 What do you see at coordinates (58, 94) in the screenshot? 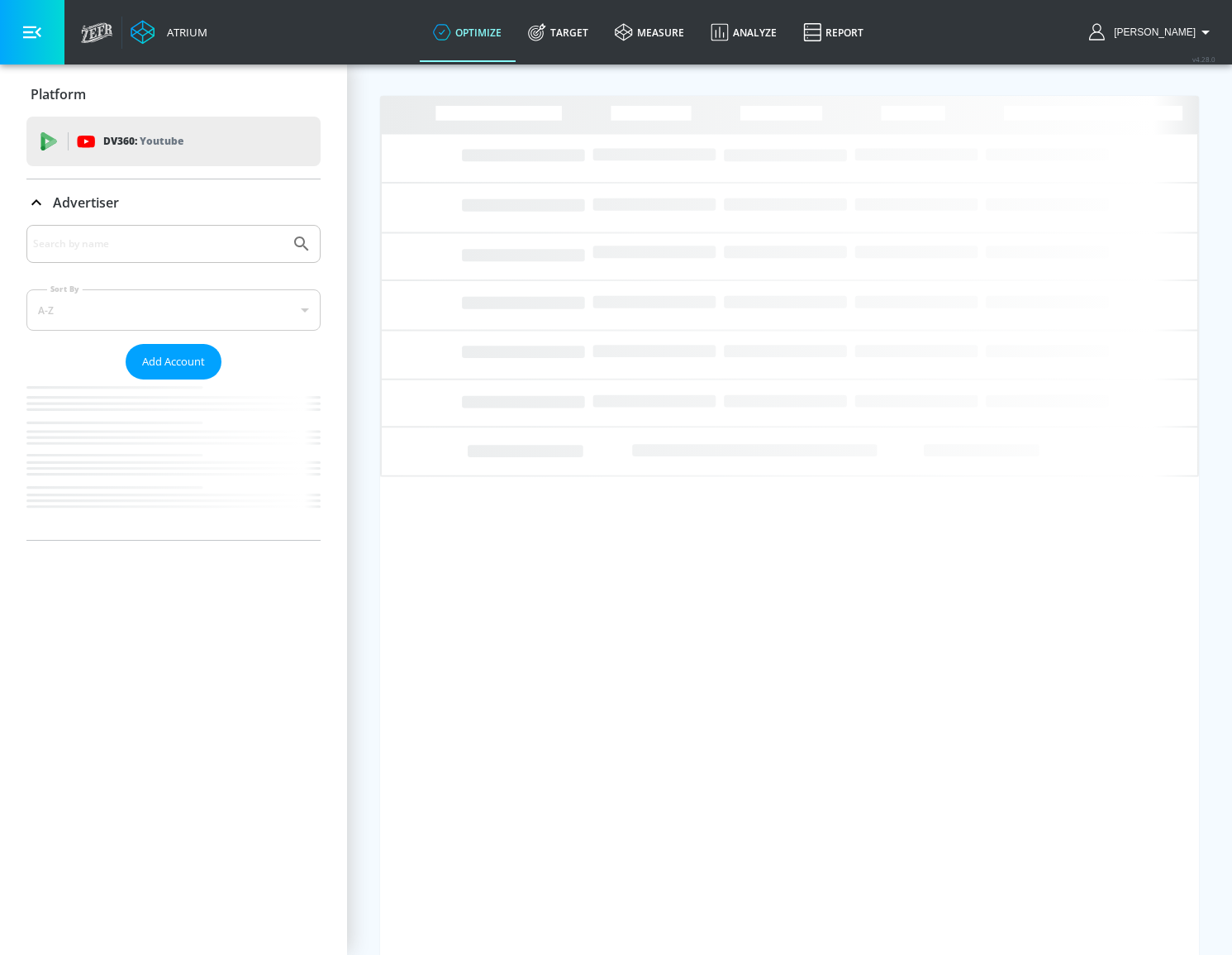
I see `p: Platform` at bounding box center [58, 94].